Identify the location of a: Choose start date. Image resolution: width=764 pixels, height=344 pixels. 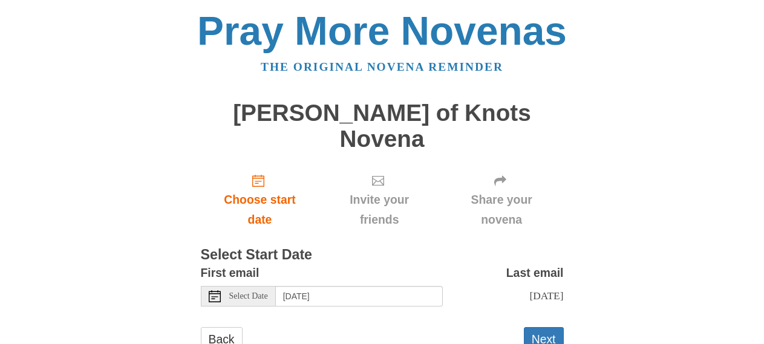
(260, 200).